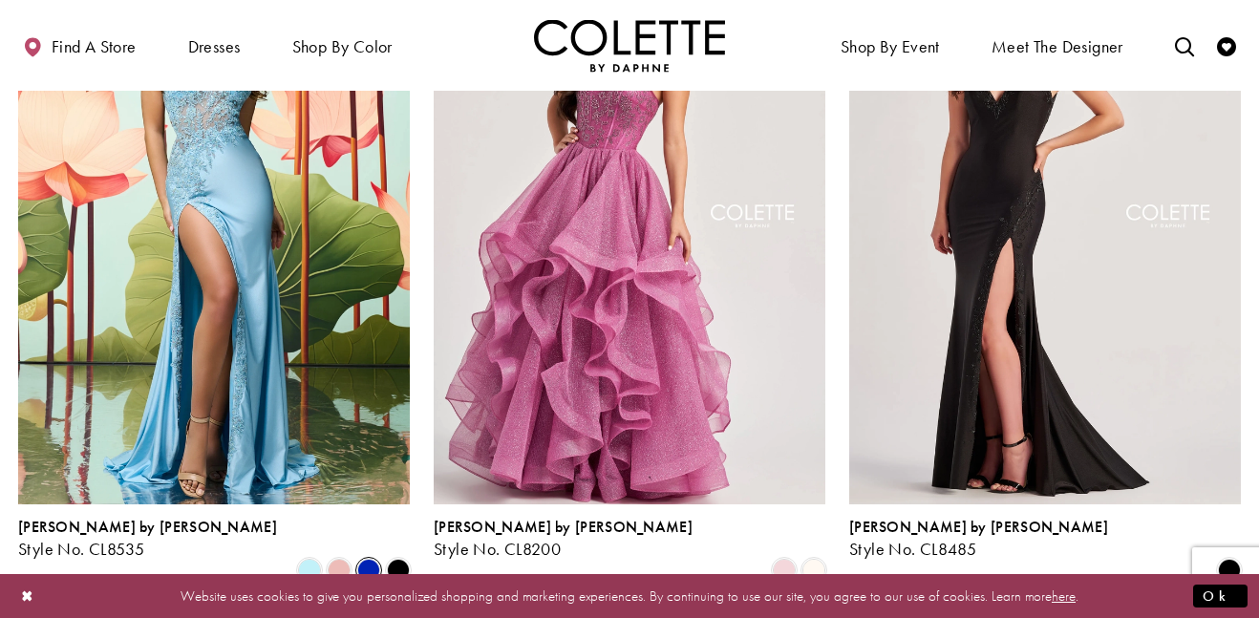 The height and width of the screenshot is (618, 1259). Describe the element at coordinates (28, 595) in the screenshot. I see `button: Close Dialog` at that location.